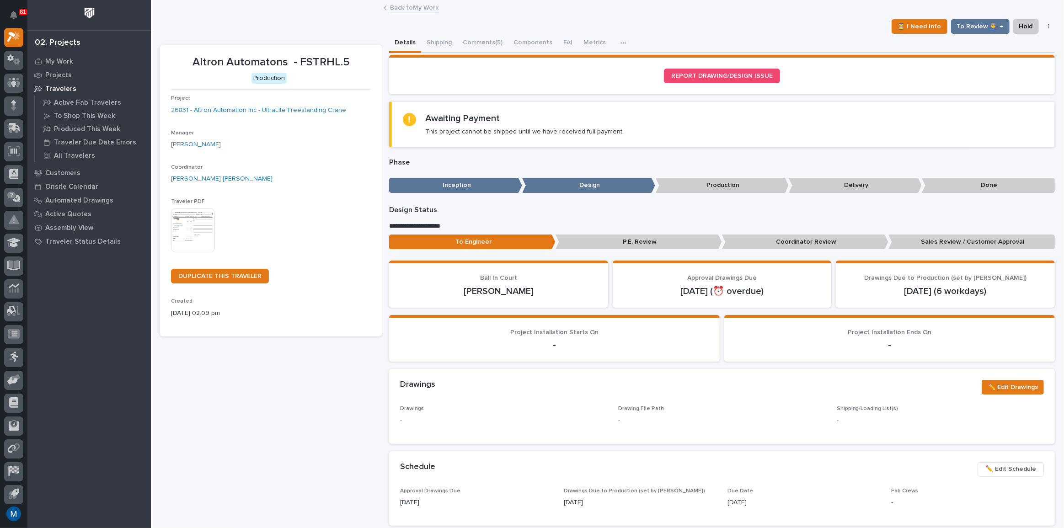 The image size is (1064, 528). What do you see at coordinates (79, 201) in the screenshot?
I see `p: Automated Drawings` at bounding box center [79, 201].